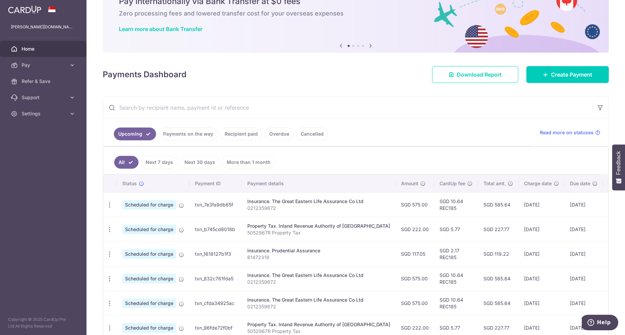  I want to click on img: CardUp, so click(25, 9).